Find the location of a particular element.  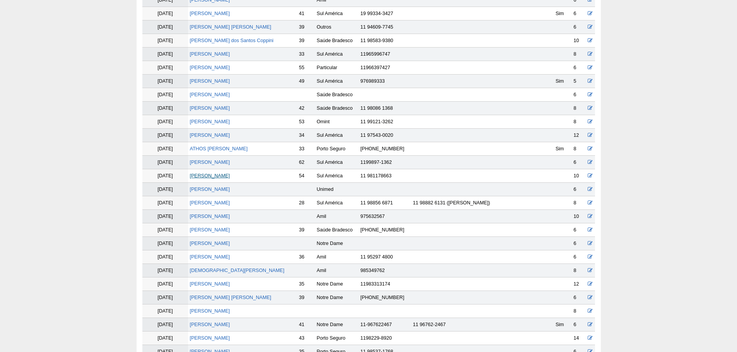

td: Porto Seguro is located at coordinates (337, 338).